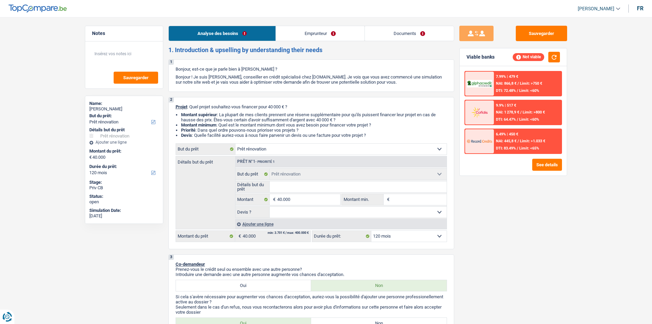 This screenshot has width=652, height=324. I want to click on span: - Priorité 1, so click(265, 161).